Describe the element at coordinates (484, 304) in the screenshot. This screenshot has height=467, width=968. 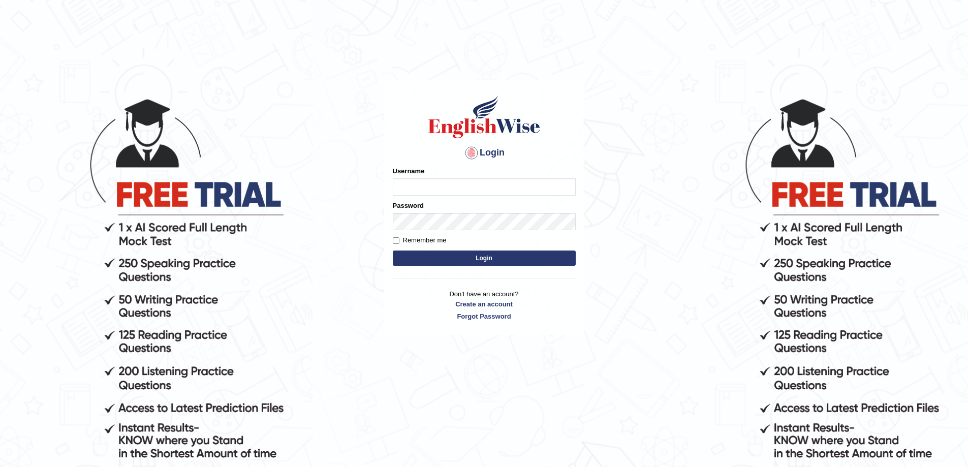
I see `a: Create an account` at that location.